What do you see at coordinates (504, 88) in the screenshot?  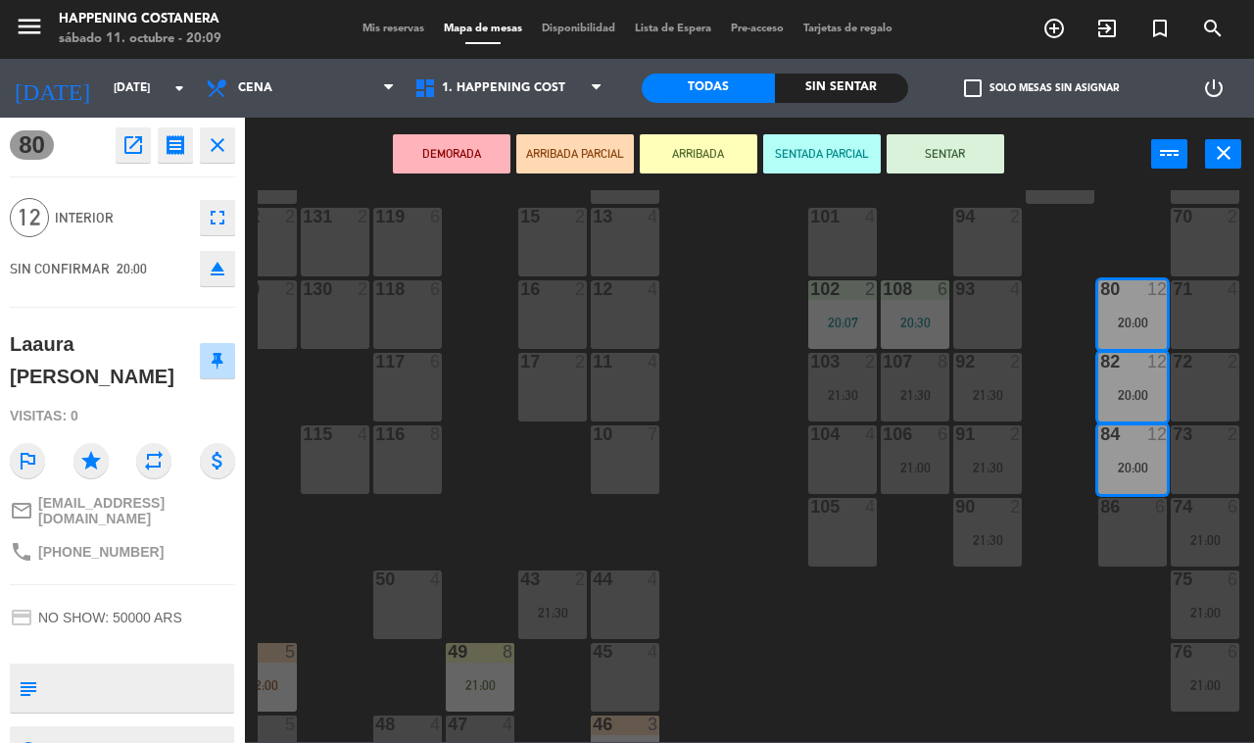 I see `span: 1. HAPPENING COST` at bounding box center [504, 88].